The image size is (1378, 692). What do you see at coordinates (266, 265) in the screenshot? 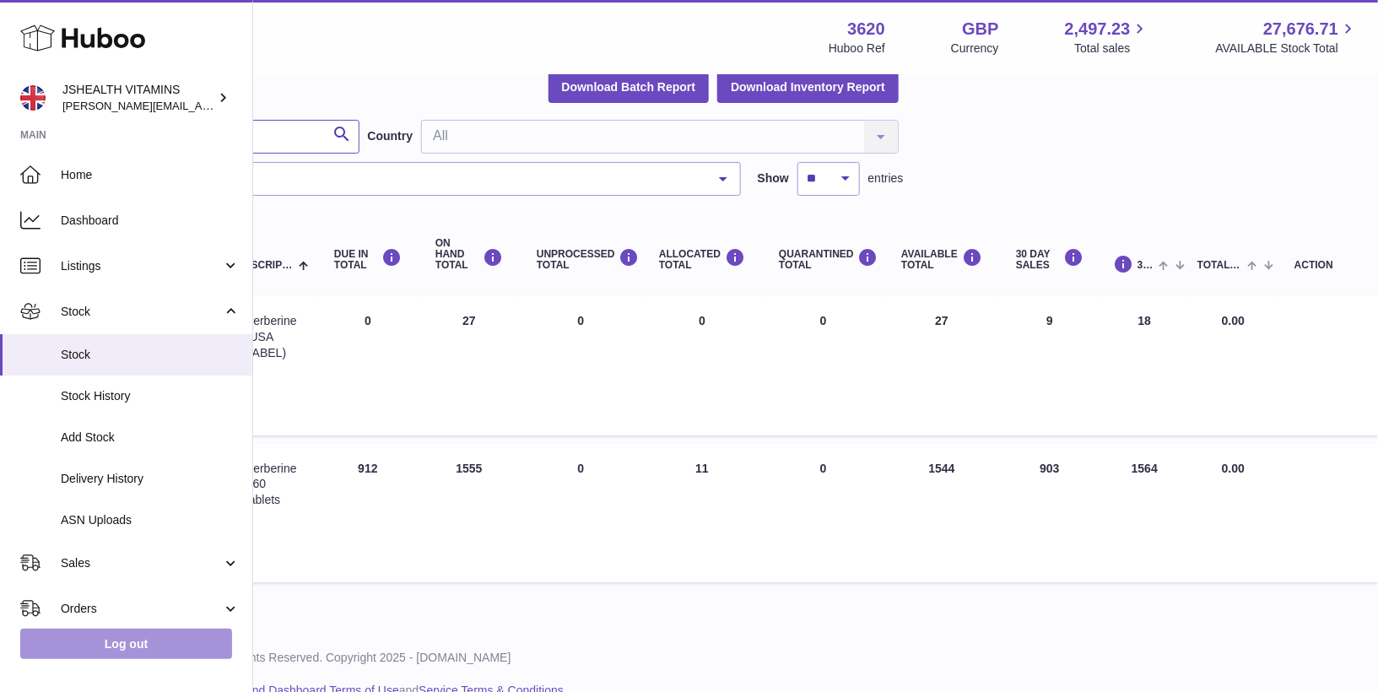
I see `span: Description` at bounding box center [266, 265].